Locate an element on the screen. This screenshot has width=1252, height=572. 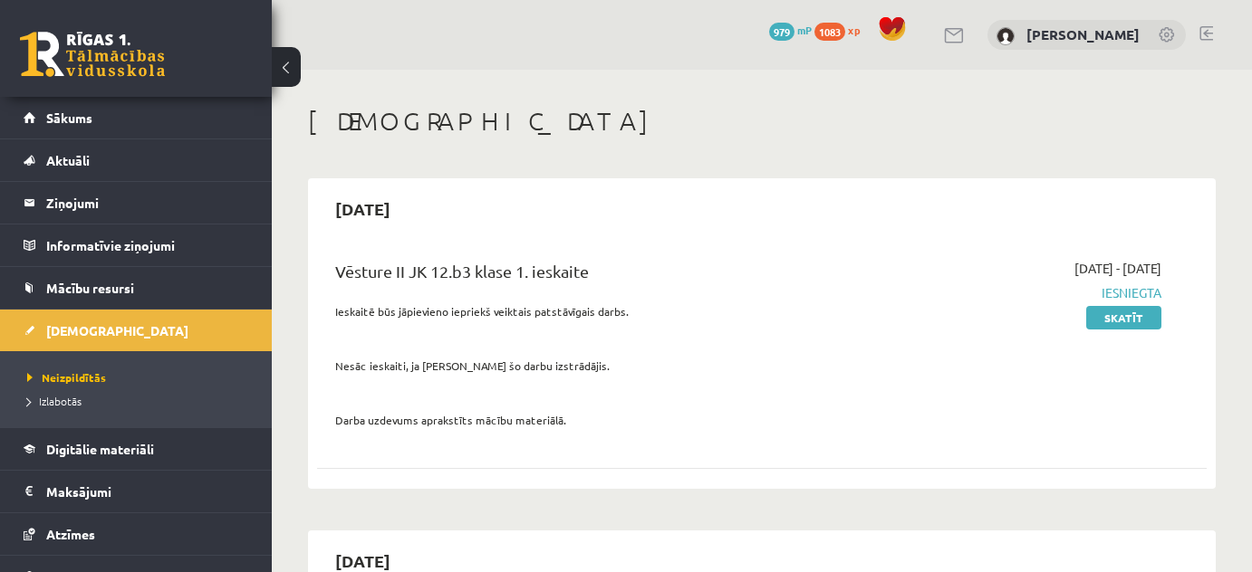
a: Atzīmes is located at coordinates (136, 534).